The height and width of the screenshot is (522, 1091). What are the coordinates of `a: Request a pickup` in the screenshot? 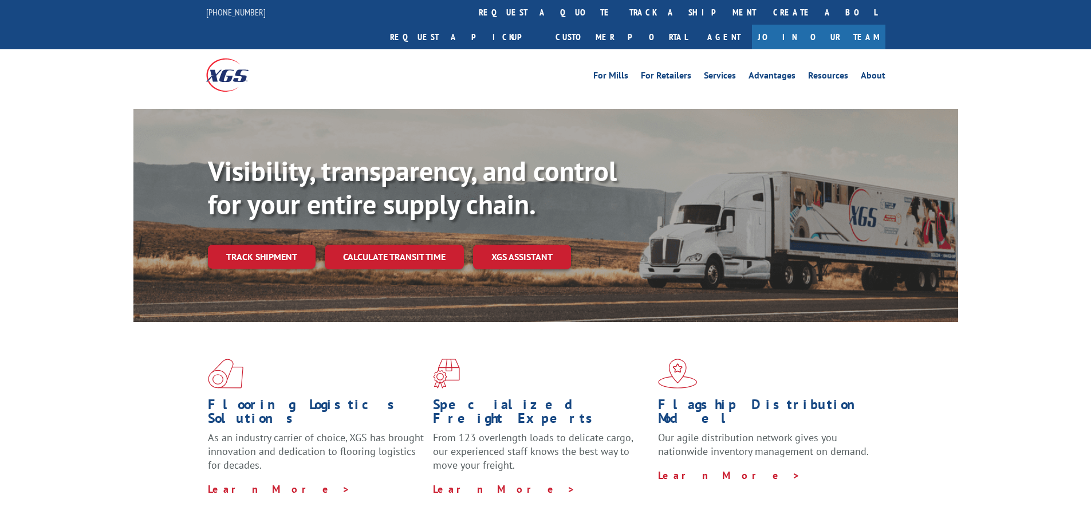 It's located at (464, 37).